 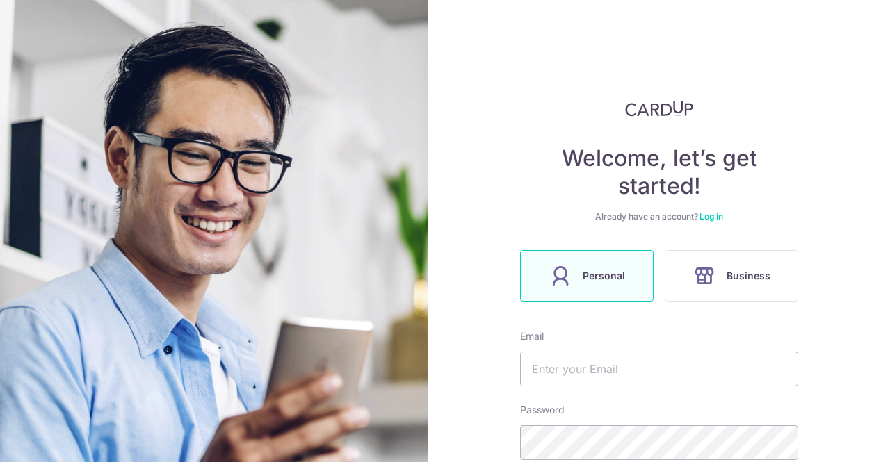 I want to click on span: Business, so click(x=748, y=276).